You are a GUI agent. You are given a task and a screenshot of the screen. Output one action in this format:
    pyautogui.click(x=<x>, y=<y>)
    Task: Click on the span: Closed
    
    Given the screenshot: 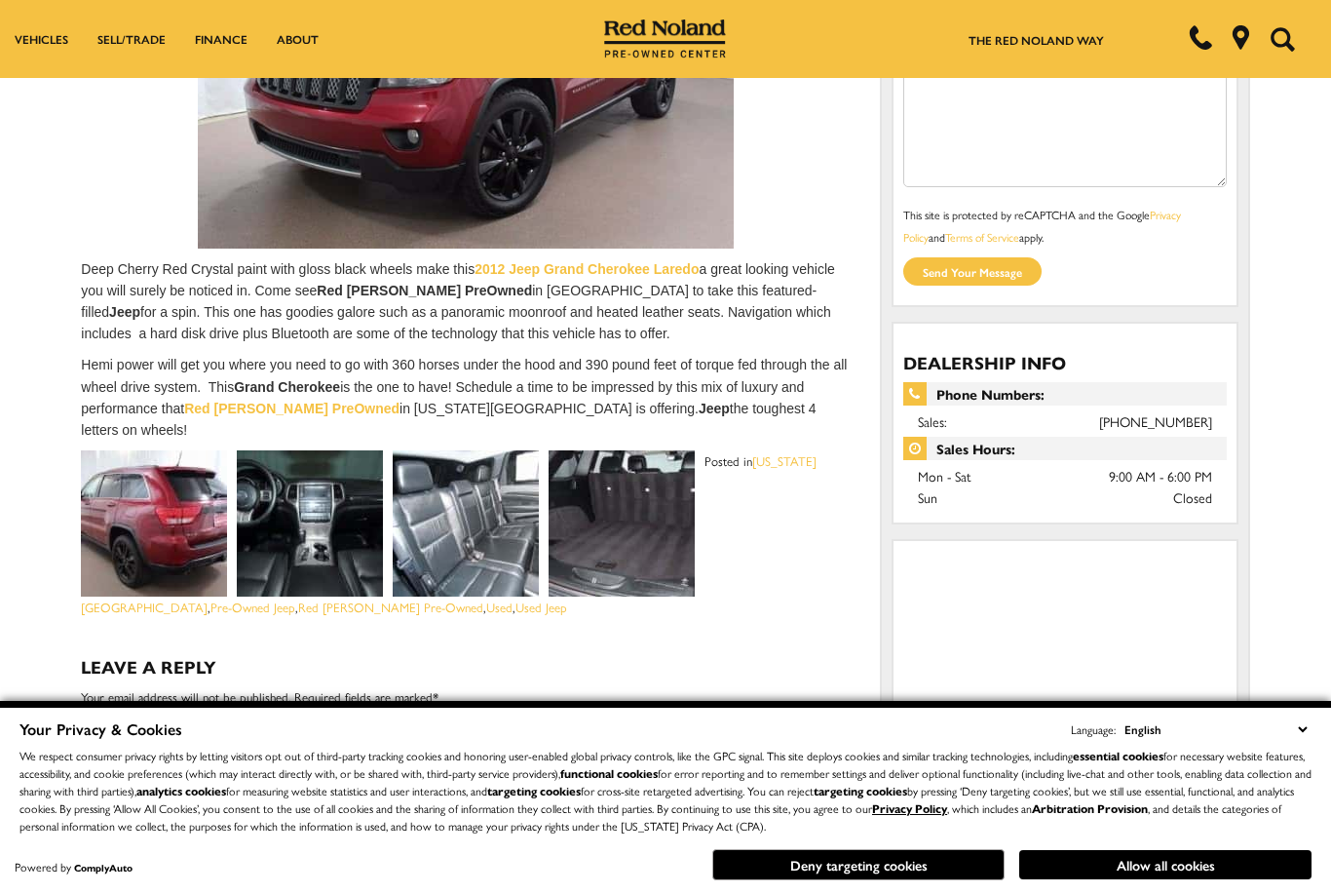 What is the action you would take?
    pyautogui.click(x=1193, y=497)
    